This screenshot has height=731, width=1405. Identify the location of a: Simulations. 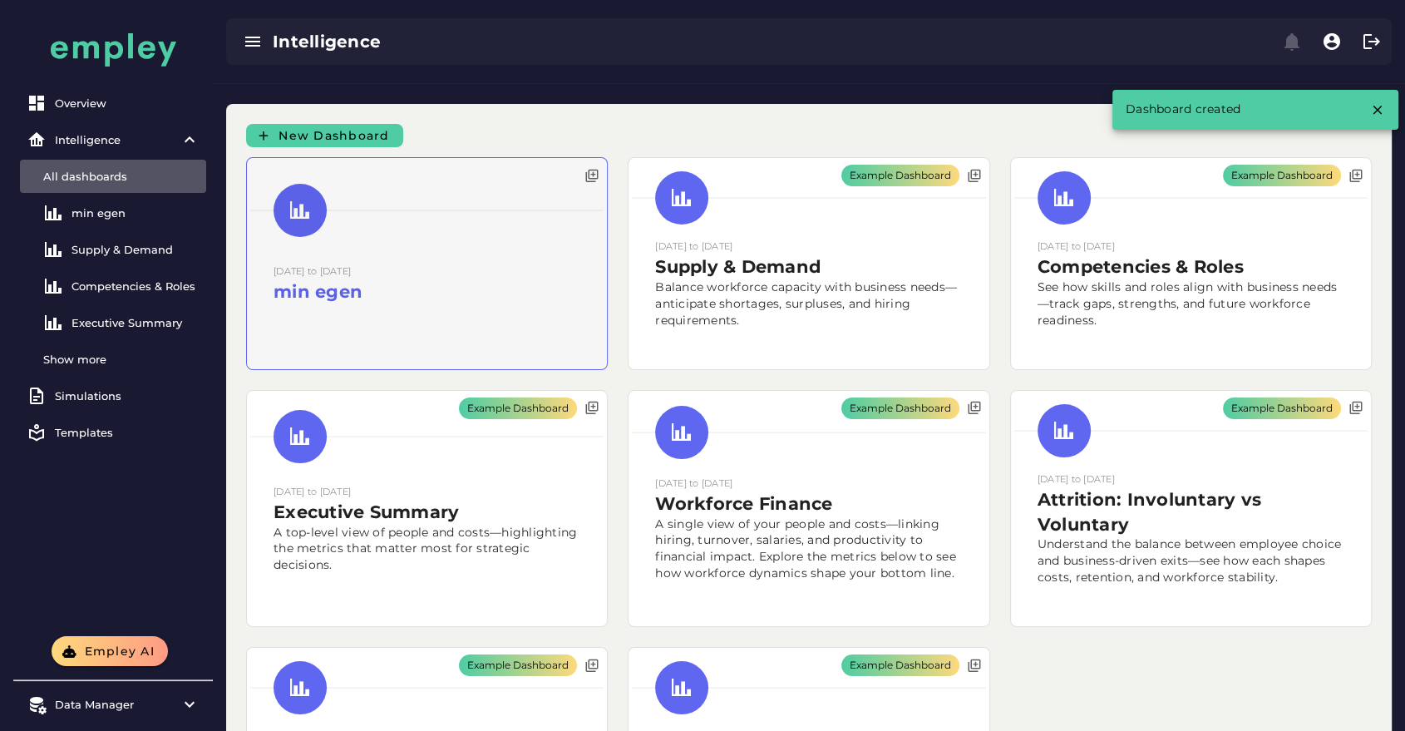
(113, 396).